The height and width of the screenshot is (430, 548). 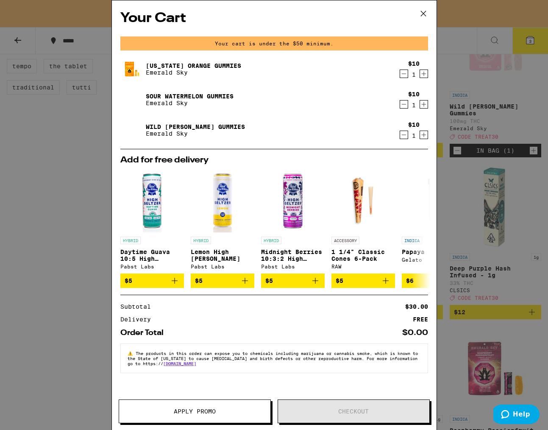 I want to click on img: RAW - 1 1/4" Classic Cones 6-Pack, so click(x=363, y=200).